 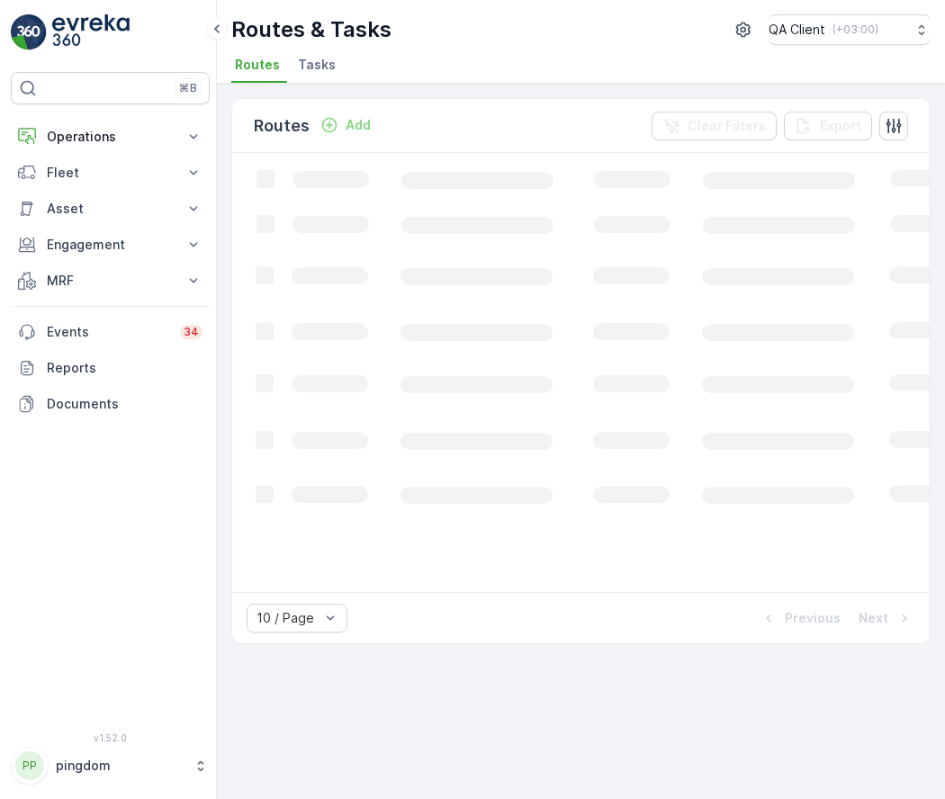 I want to click on p: pingdom, so click(x=120, y=766).